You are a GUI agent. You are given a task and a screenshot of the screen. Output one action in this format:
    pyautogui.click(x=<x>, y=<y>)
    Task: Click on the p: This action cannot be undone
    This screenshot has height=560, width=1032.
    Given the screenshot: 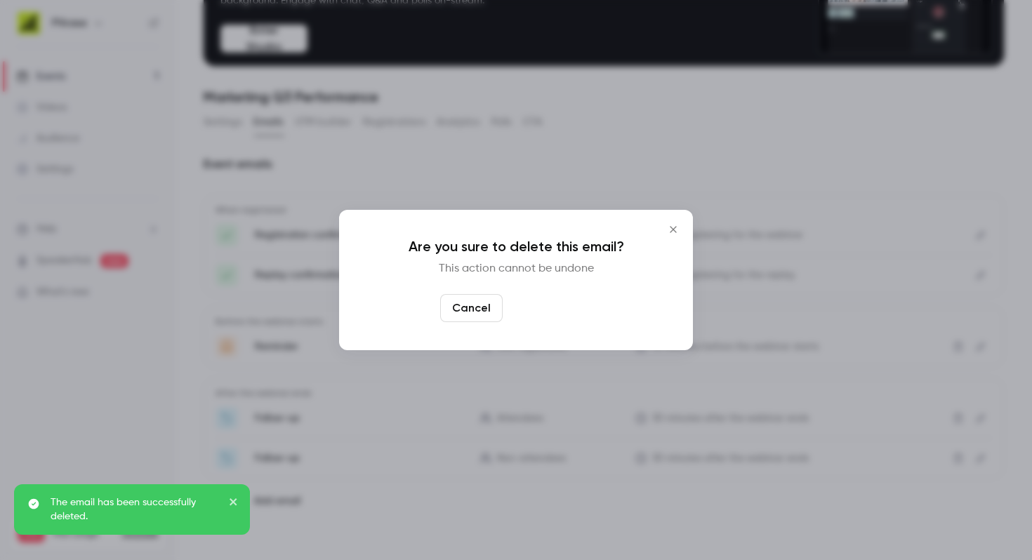 What is the action you would take?
    pyautogui.click(x=516, y=269)
    